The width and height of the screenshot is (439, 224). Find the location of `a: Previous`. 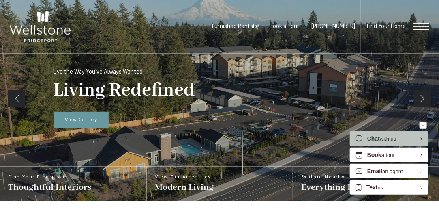

a: Previous is located at coordinates (17, 99).